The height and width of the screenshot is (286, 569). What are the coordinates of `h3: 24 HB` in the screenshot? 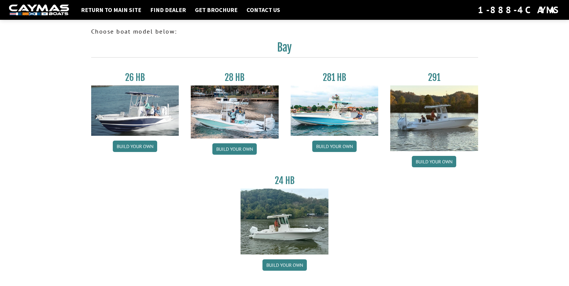 It's located at (284, 181).